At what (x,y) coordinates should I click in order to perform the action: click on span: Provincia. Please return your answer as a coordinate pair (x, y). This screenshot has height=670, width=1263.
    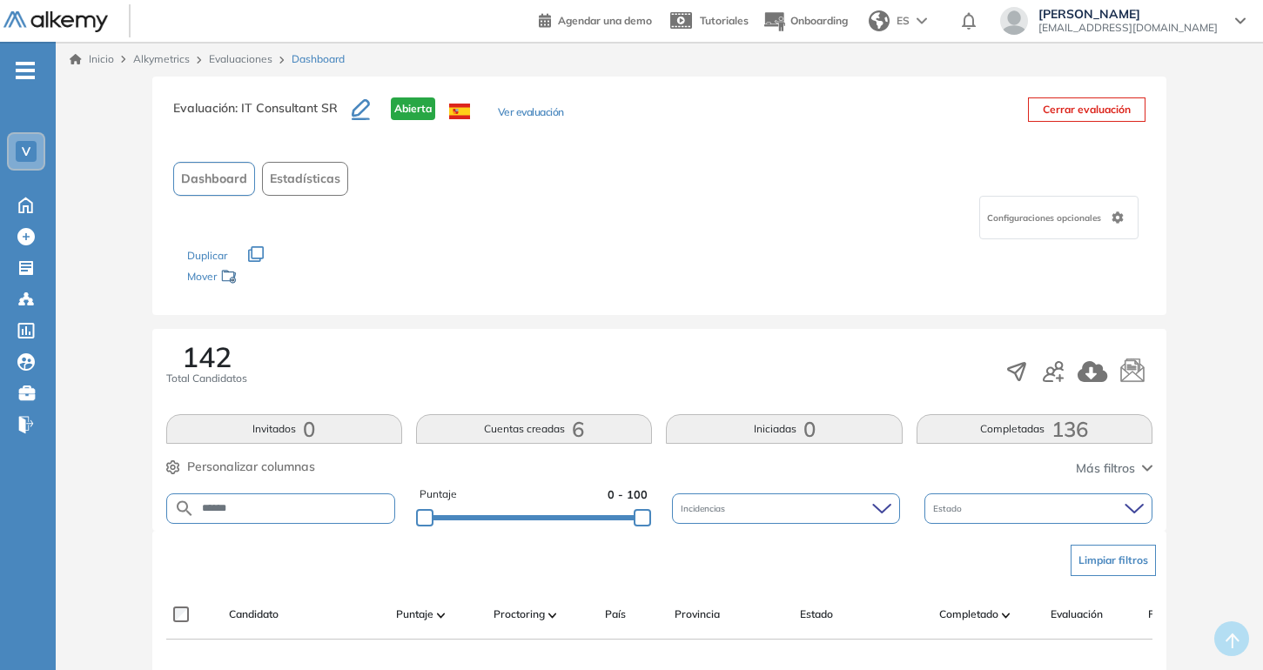
    Looking at the image, I should click on (697, 614).